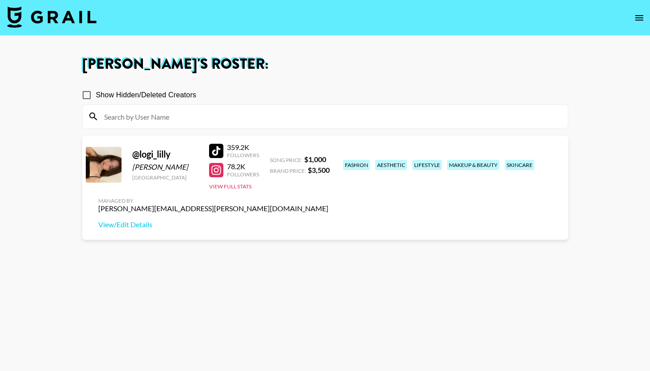  I want to click on span: Song Price:, so click(286, 160).